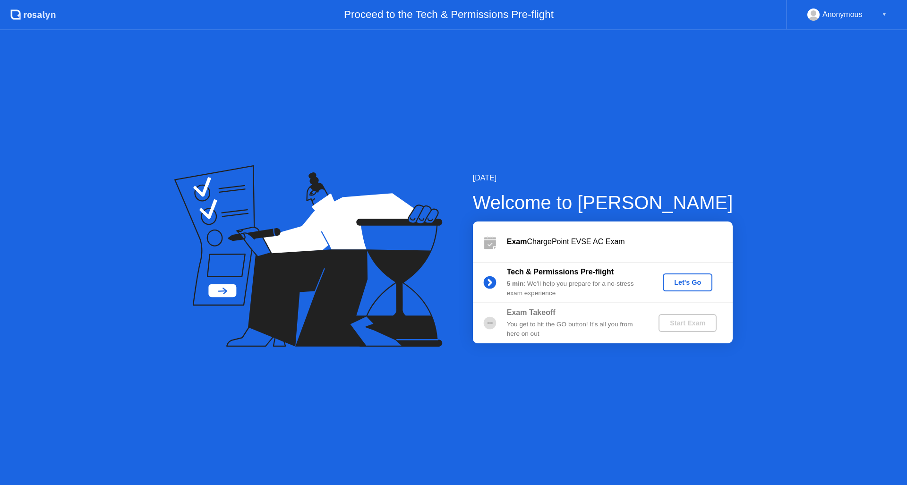 The image size is (907, 485). I want to click on b: Exam Takeoff, so click(531, 312).